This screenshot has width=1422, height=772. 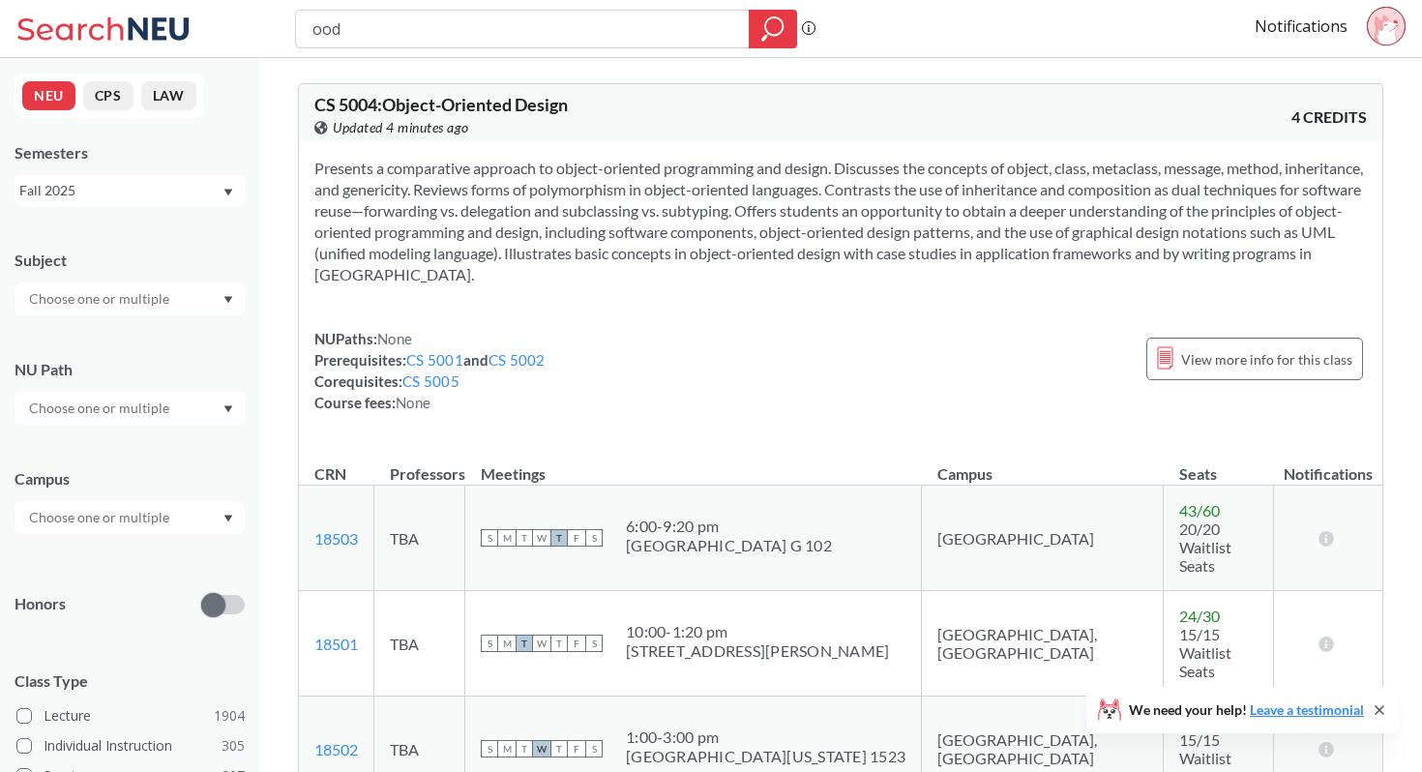 What do you see at coordinates (429, 370) in the screenshot?
I see `div: NUPaths: Prerequisites: and Corequisites: Course fees:` at bounding box center [429, 370].